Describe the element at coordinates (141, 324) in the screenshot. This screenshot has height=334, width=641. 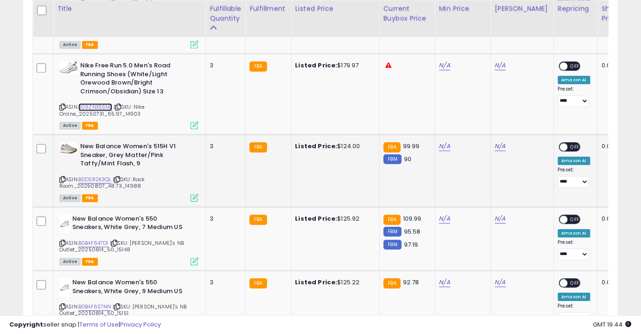
I see `a: Privacy Policy` at that location.